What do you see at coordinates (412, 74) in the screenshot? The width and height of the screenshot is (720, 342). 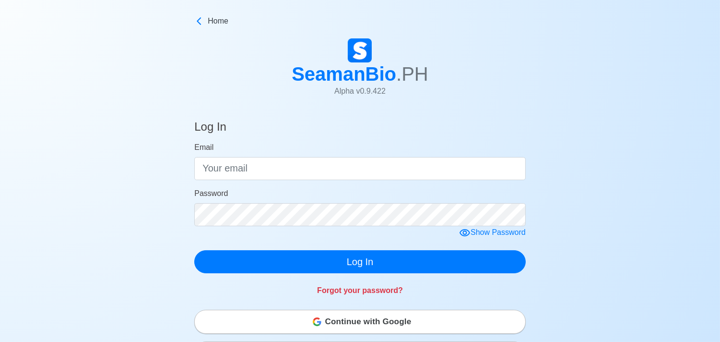 I see `span: .PH` at bounding box center [412, 74].